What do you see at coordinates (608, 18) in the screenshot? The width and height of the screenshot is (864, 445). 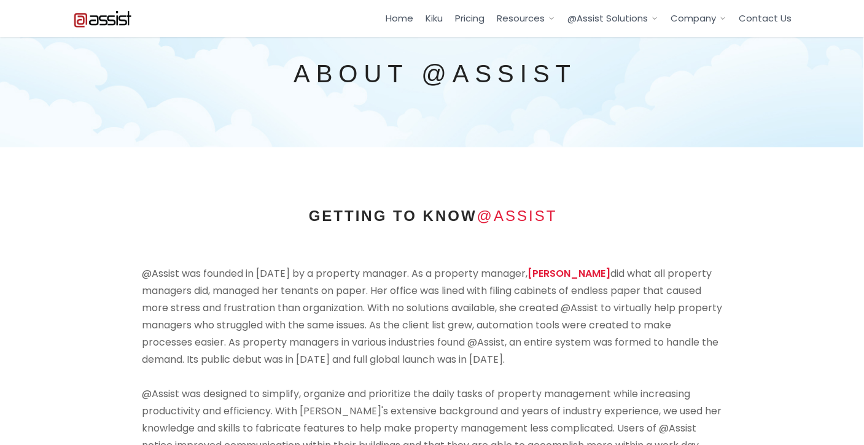 I see `span: @Assist Solutions` at bounding box center [608, 18].